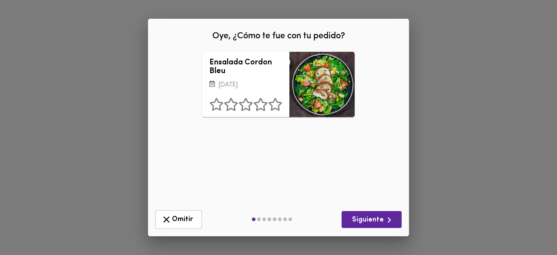  What do you see at coordinates (322, 84) in the screenshot?
I see `div: Ensalada Cordon Bleu` at bounding box center [322, 84].